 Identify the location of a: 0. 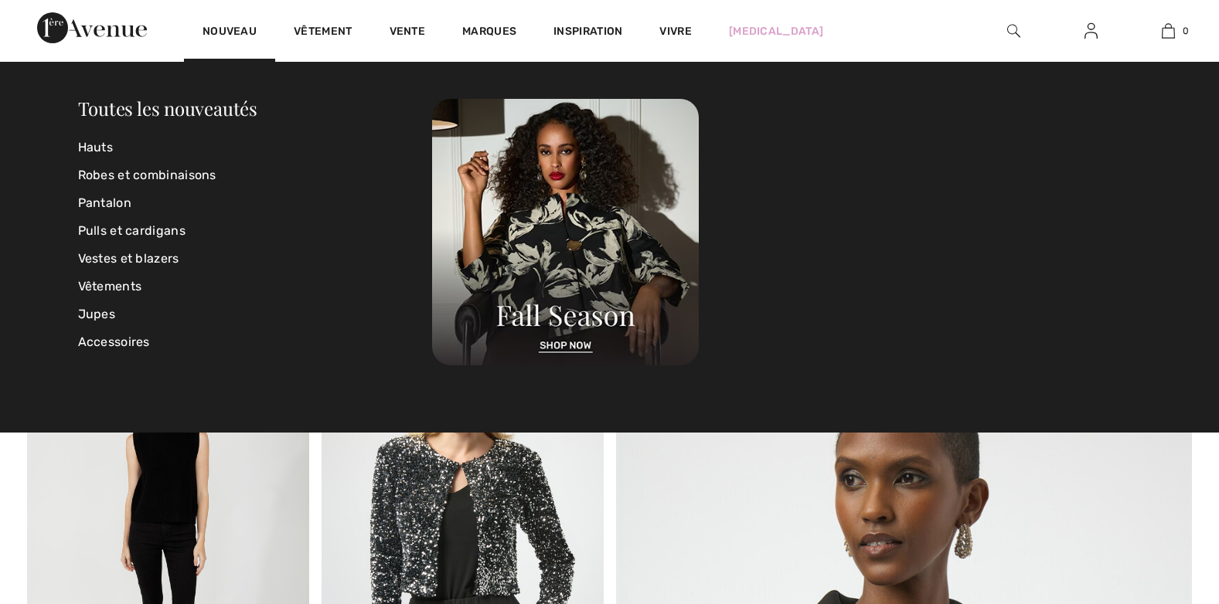
(1168, 31).